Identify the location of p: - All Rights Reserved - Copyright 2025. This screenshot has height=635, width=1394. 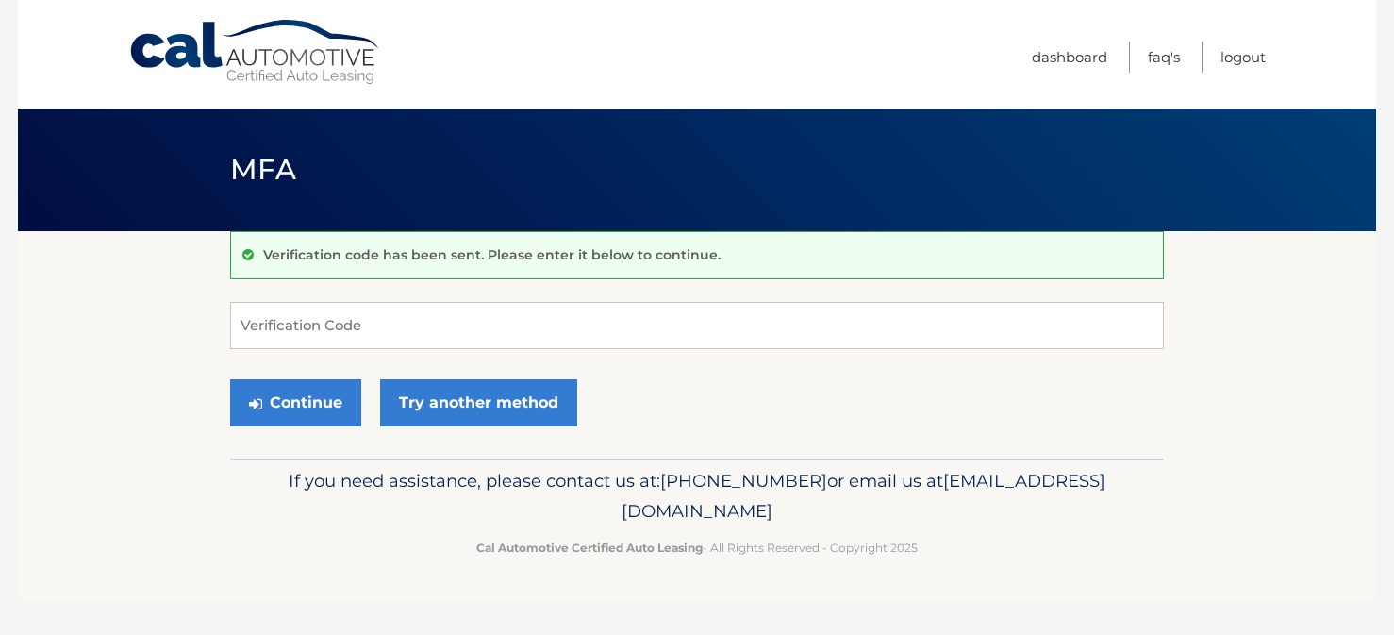
(697, 547).